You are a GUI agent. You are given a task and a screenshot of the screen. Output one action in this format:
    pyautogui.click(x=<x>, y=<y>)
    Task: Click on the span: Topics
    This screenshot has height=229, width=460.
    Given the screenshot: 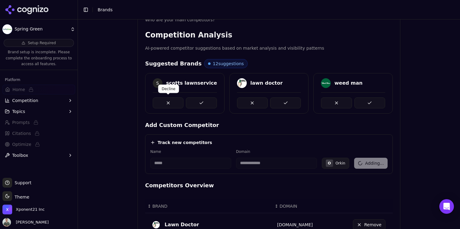 What is the action you would take?
    pyautogui.click(x=19, y=111)
    